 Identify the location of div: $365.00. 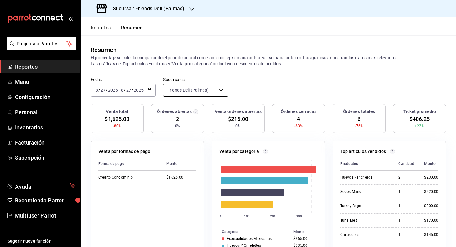
(304, 239).